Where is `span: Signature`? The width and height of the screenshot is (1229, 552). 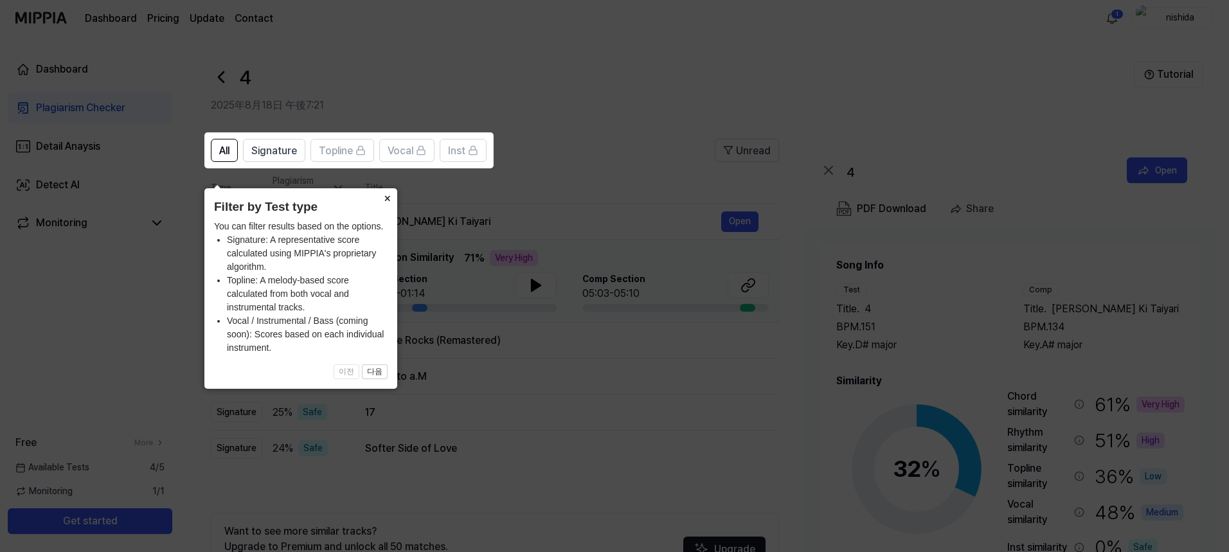
span: Signature is located at coordinates (274, 151).